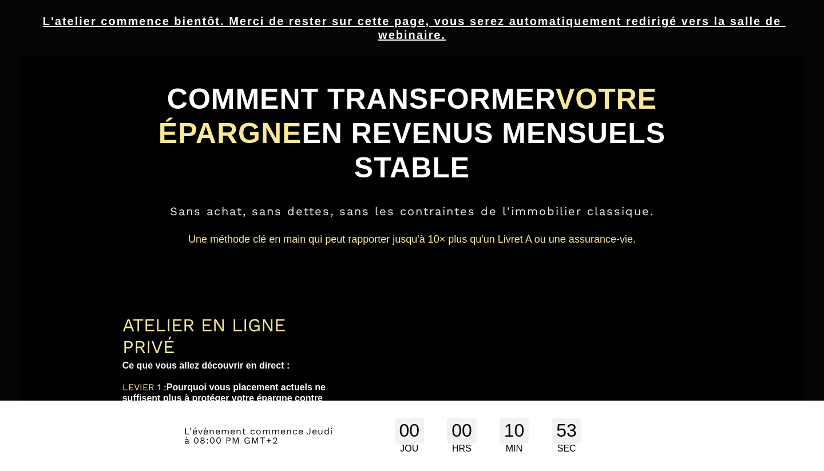 The image size is (824, 471). I want to click on div: JOU, so click(410, 448).